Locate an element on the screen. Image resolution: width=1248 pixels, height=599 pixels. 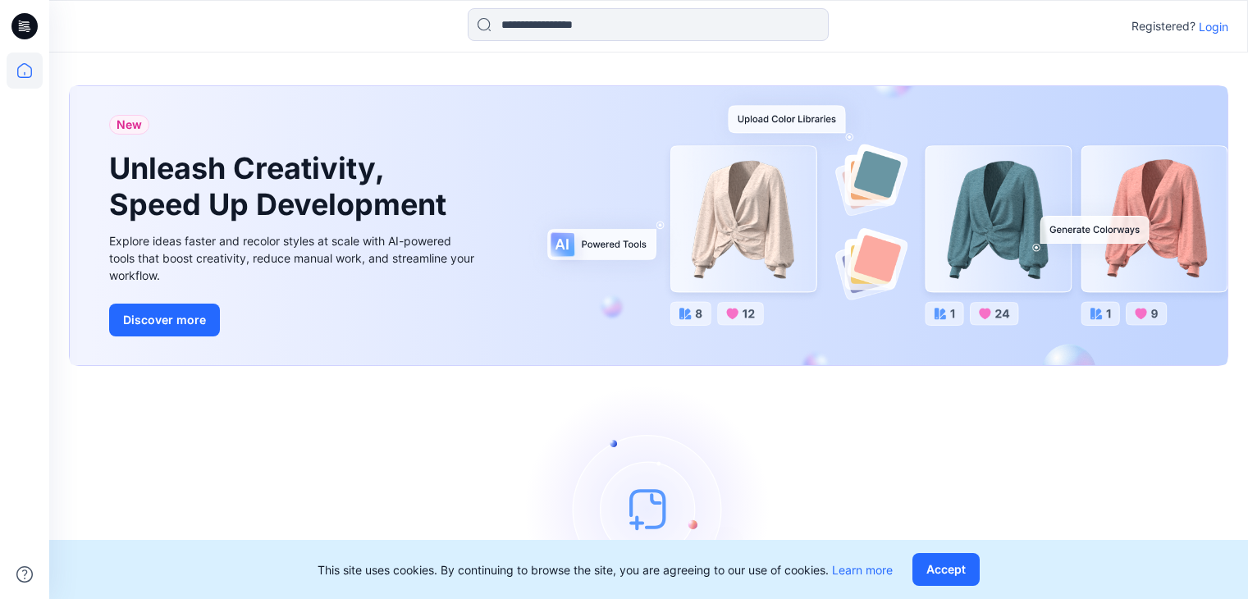
button: Accept is located at coordinates (946, 569).